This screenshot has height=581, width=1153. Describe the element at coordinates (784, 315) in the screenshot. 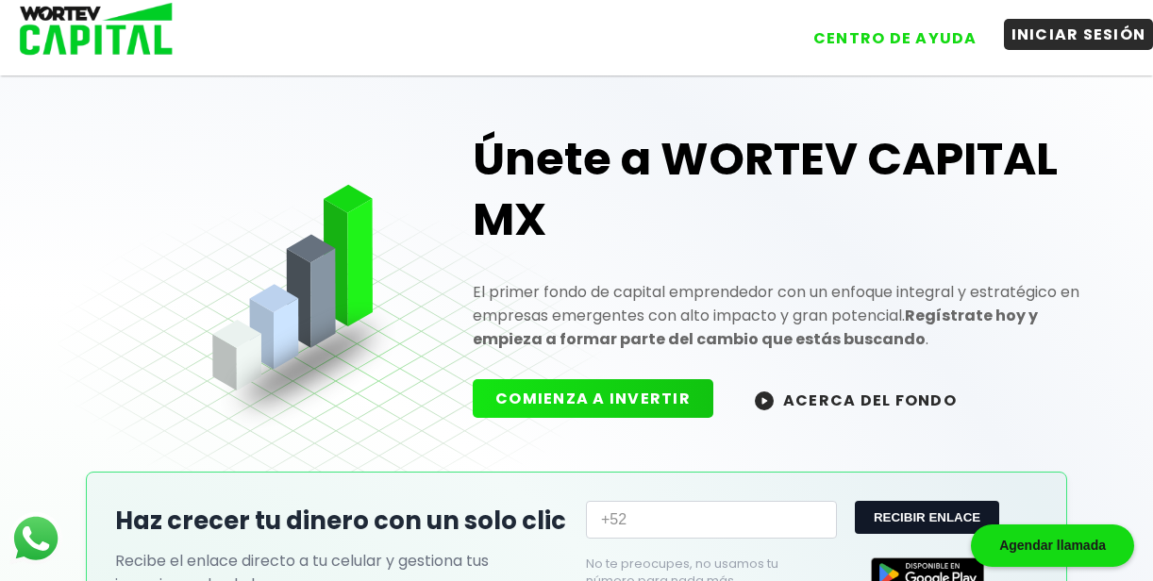

I see `p: El primer fondo de capital emprendedor con un enfoque integral y estratégico en empresas emergent...` at that location.